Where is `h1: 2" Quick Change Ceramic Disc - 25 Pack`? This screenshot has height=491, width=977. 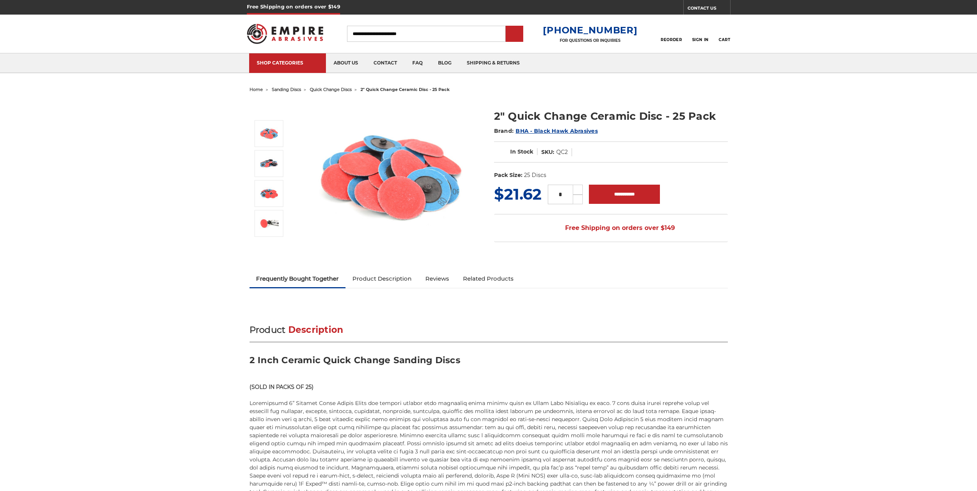
h1: 2" Quick Change Ceramic Disc - 25 Pack is located at coordinates (611, 116).